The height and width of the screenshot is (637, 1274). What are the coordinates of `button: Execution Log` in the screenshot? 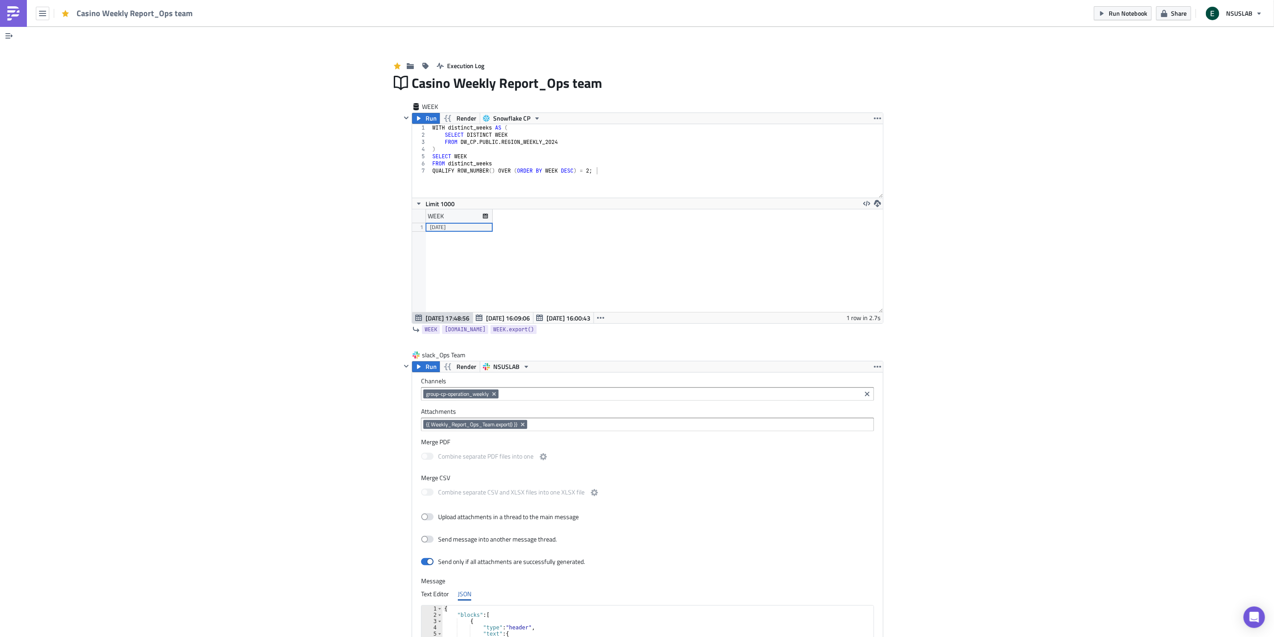 It's located at (461, 65).